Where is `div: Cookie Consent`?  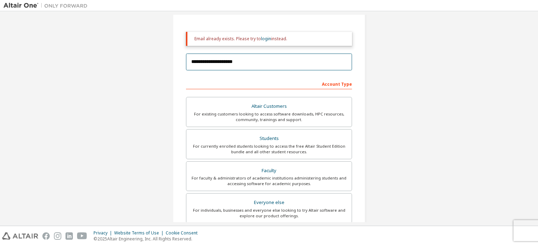 div: Cookie Consent is located at coordinates (184, 233).